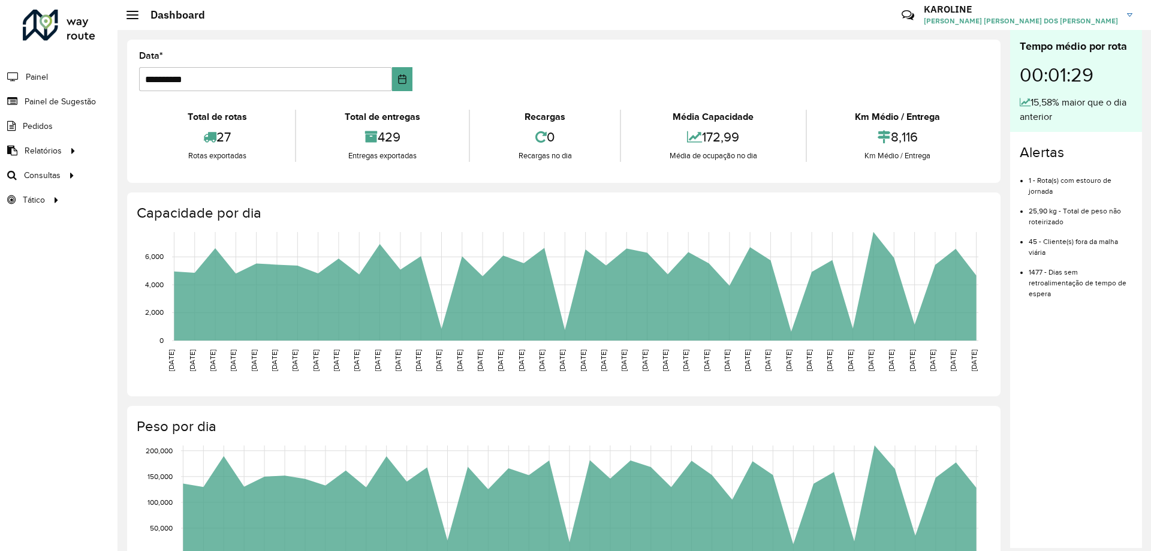 The image size is (1151, 551). I want to click on text: 6,000, so click(154, 257).